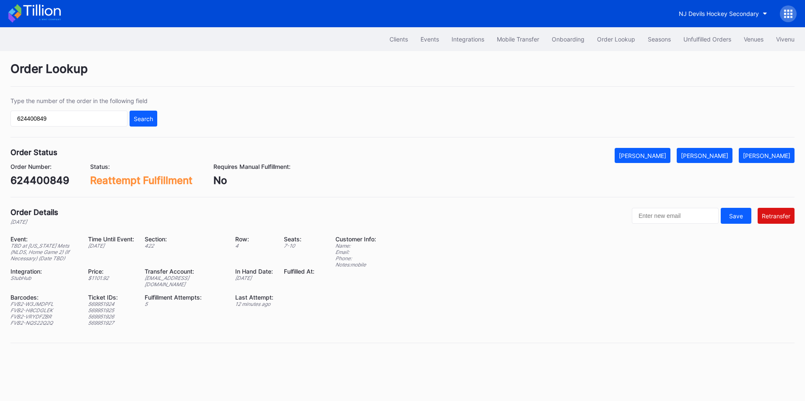 The width and height of the screenshot is (805, 401). I want to click on div: FVB2-W3JMDPFL, so click(44, 304).